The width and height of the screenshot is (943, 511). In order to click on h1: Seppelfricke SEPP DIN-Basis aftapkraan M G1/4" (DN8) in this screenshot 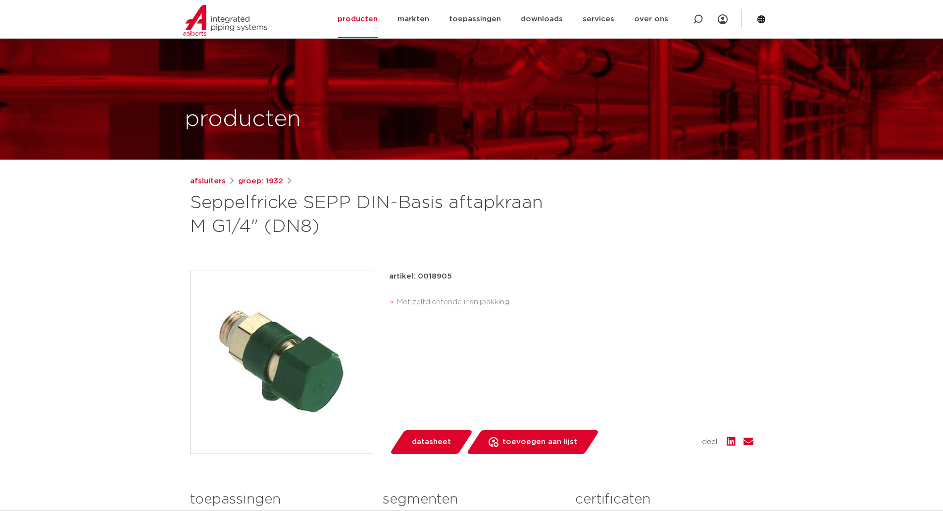, I will do `click(376, 215)`.